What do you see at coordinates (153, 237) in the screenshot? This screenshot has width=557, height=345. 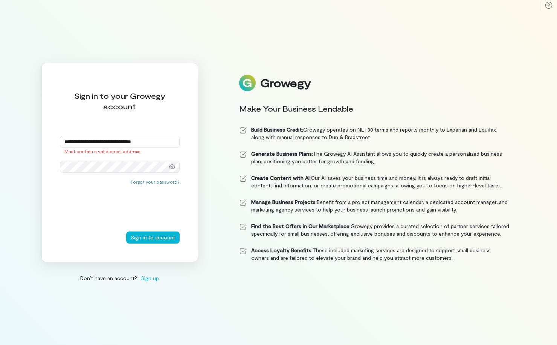 I see `button: Sign in to account` at bounding box center [153, 237].